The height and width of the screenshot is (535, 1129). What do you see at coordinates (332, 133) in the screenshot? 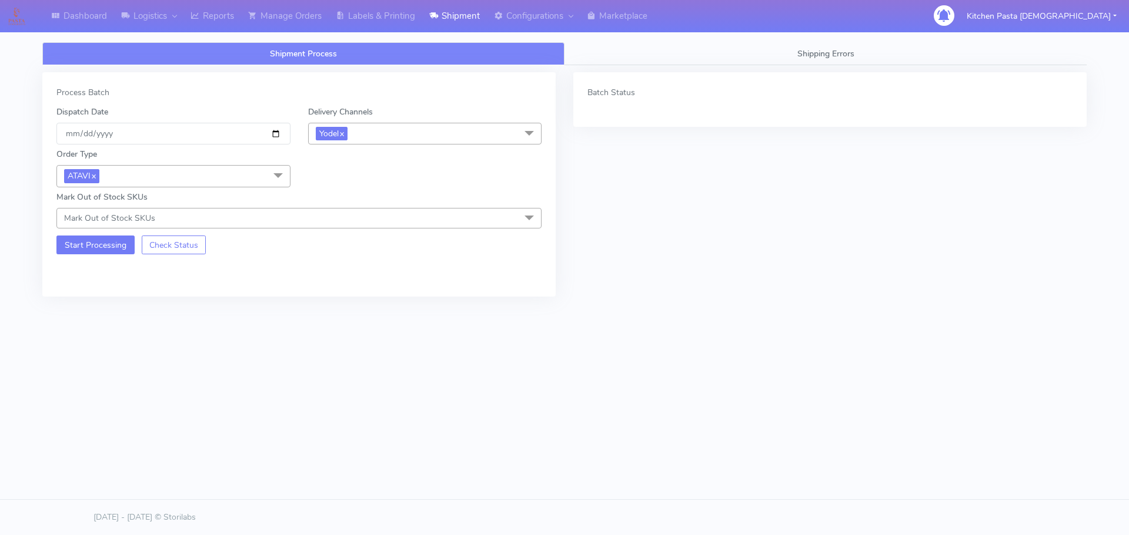
I see `span: Yodel` at bounding box center [332, 133].